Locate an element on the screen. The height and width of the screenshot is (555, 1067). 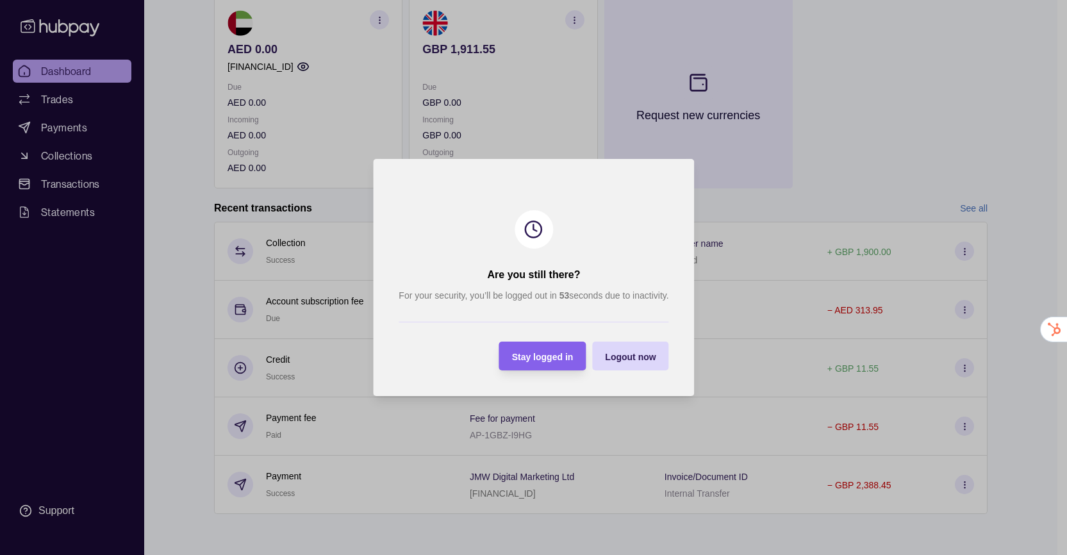
button: Stay logged in is located at coordinates (542, 356).